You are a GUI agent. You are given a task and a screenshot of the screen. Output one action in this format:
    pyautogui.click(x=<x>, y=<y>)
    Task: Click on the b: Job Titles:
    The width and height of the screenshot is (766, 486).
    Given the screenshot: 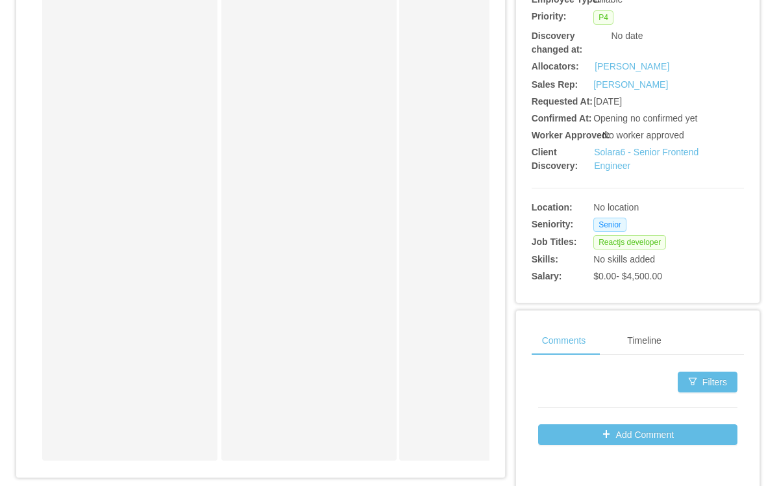 What is the action you would take?
    pyautogui.click(x=554, y=242)
    